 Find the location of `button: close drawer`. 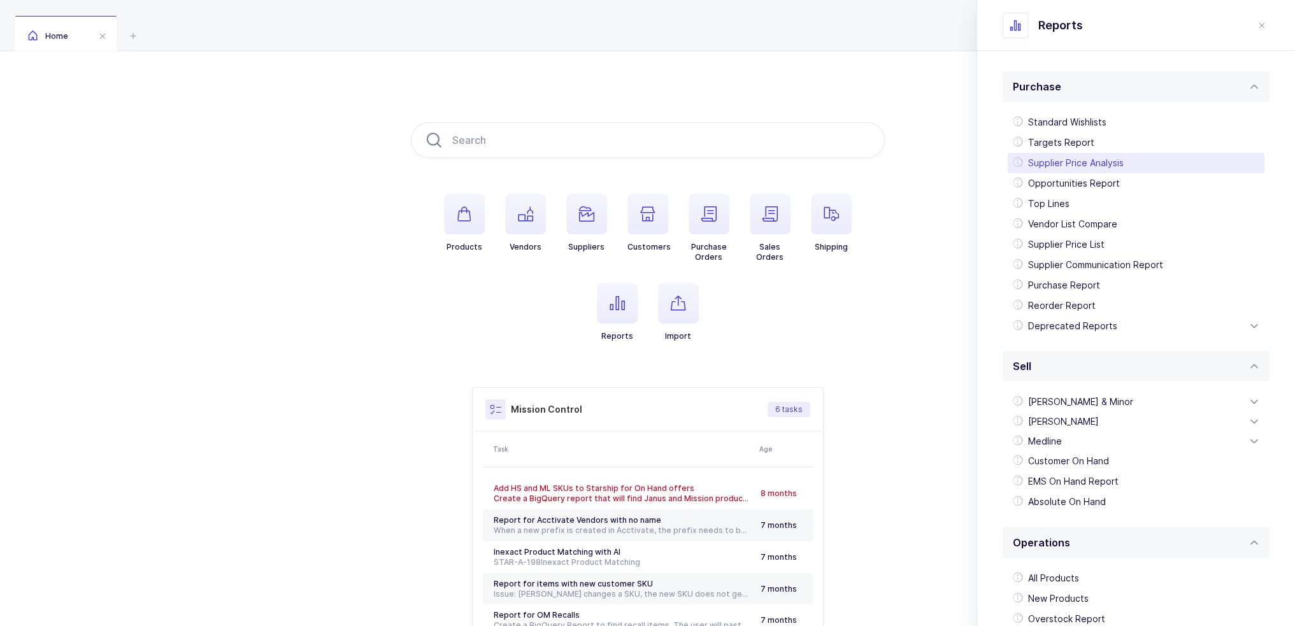

button: close drawer is located at coordinates (1262, 25).